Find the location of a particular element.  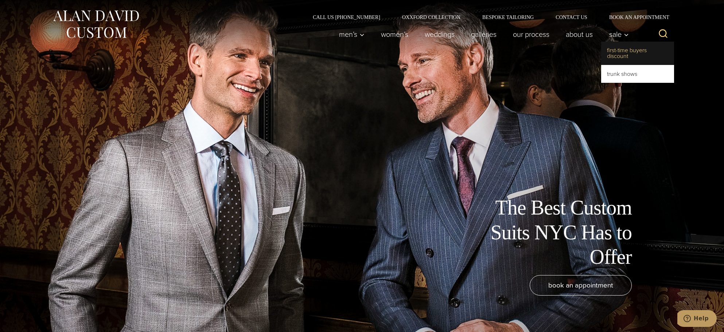

a: Women’s is located at coordinates (395, 34).